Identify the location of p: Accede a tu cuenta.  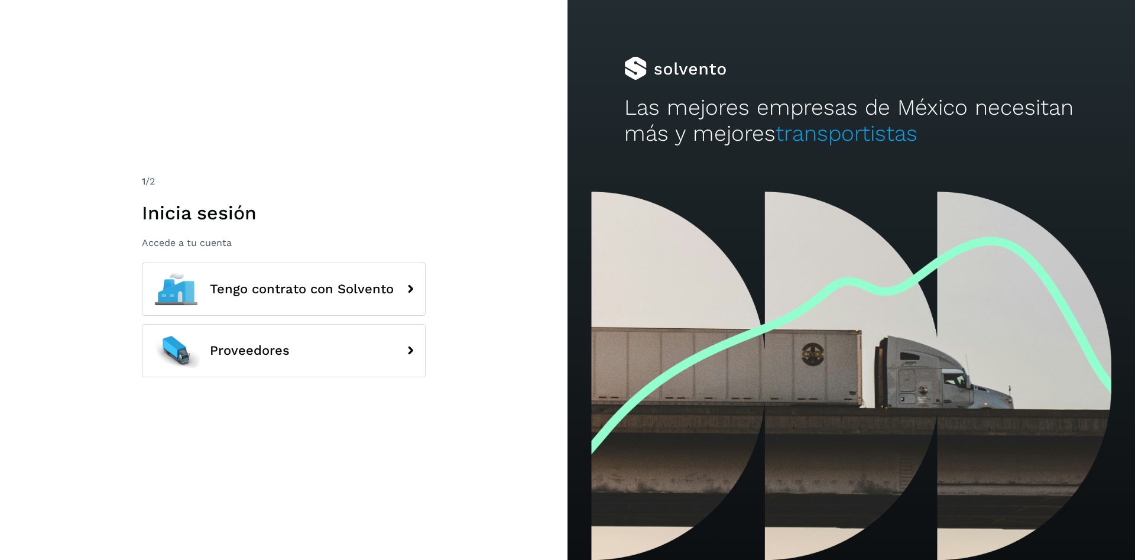
(284, 242).